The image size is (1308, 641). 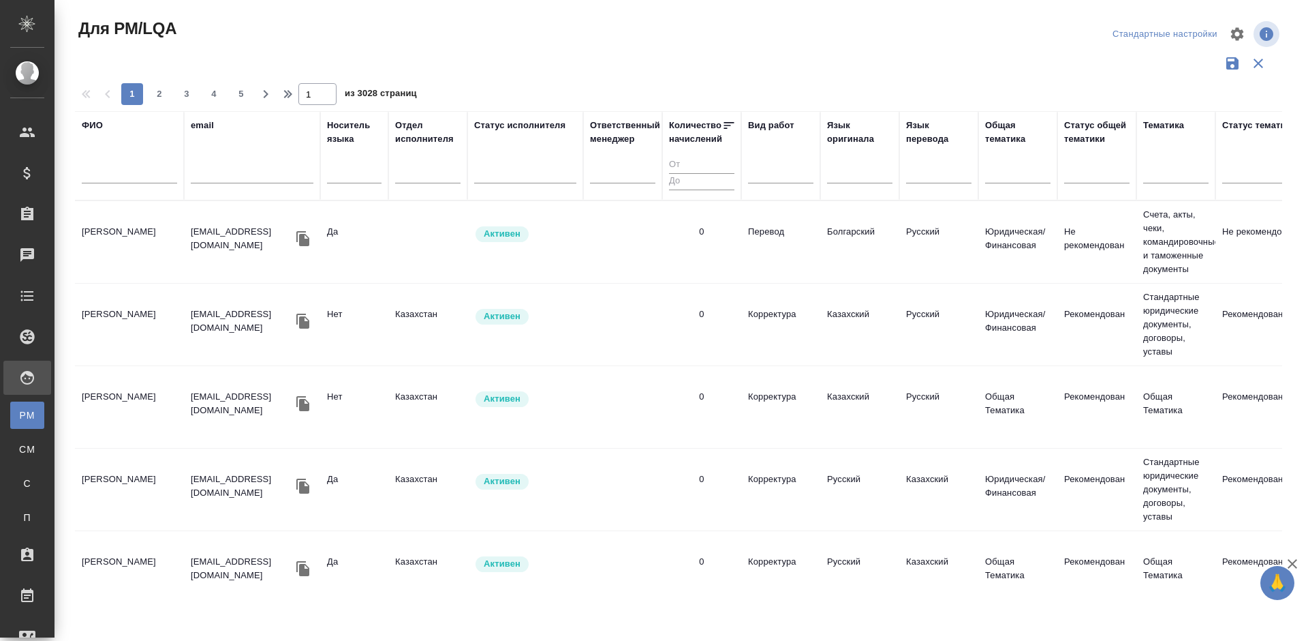 What do you see at coordinates (187, 94) in the screenshot?
I see `button: 3` at bounding box center [187, 94].